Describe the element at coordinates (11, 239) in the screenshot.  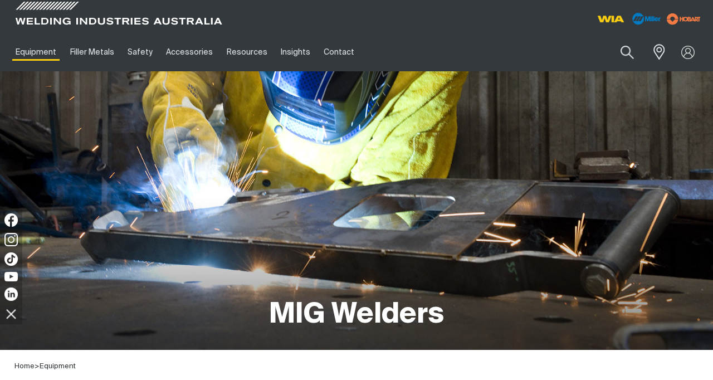
I see `img: Instagram` at that location.